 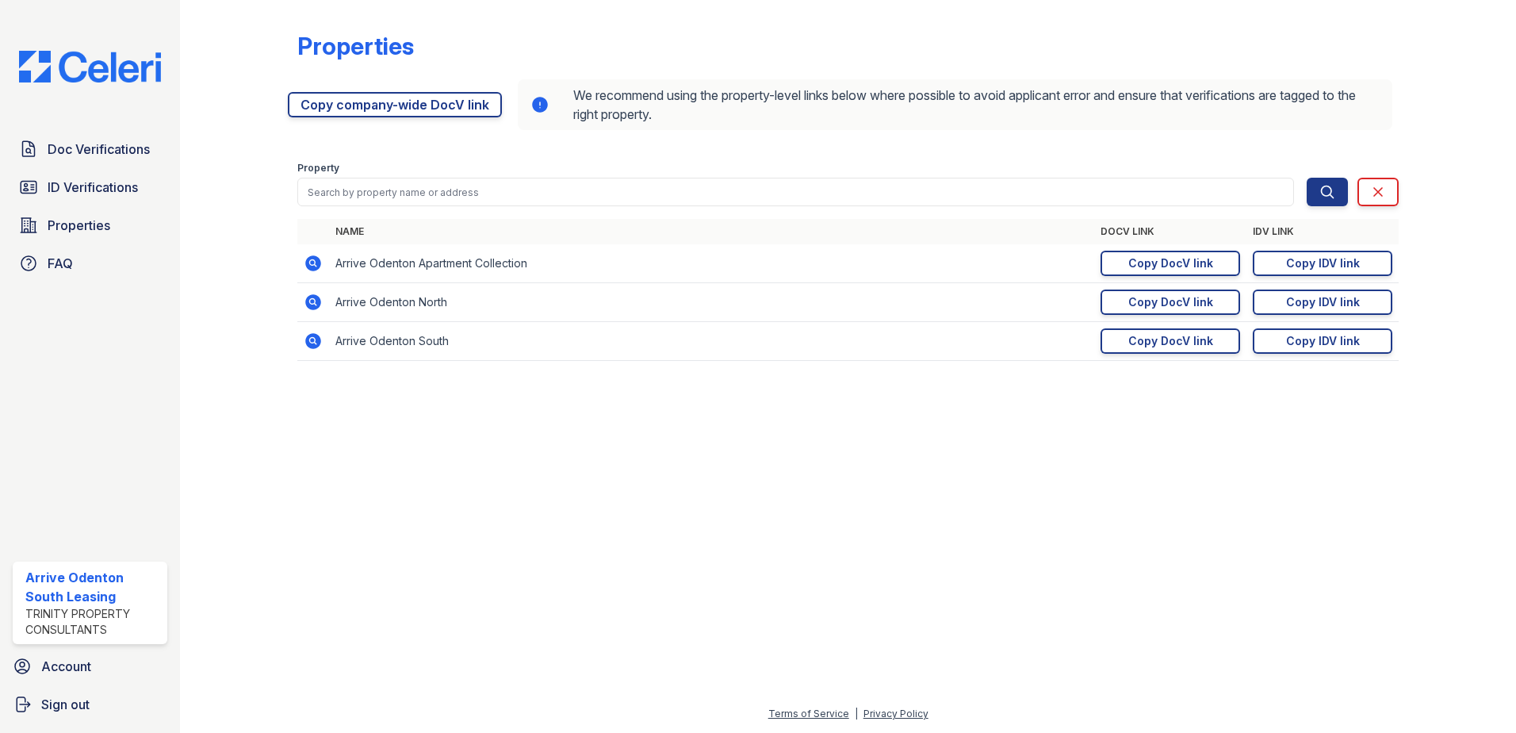 I want to click on a: FAQ, so click(x=90, y=263).